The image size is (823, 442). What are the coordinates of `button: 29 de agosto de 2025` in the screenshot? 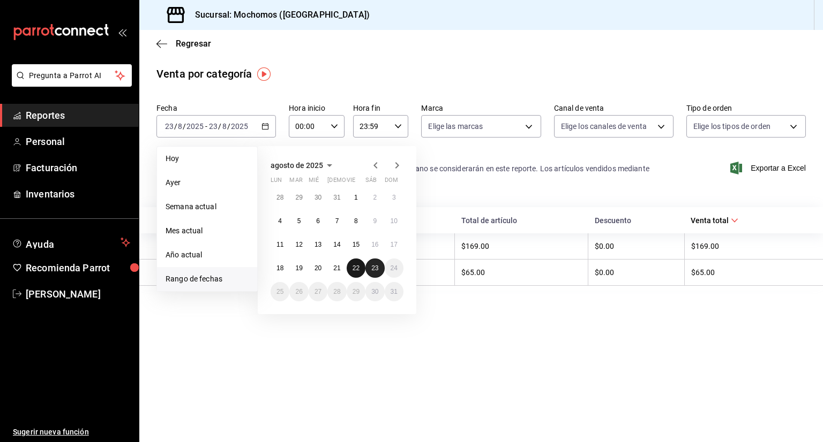 It's located at (356, 292).